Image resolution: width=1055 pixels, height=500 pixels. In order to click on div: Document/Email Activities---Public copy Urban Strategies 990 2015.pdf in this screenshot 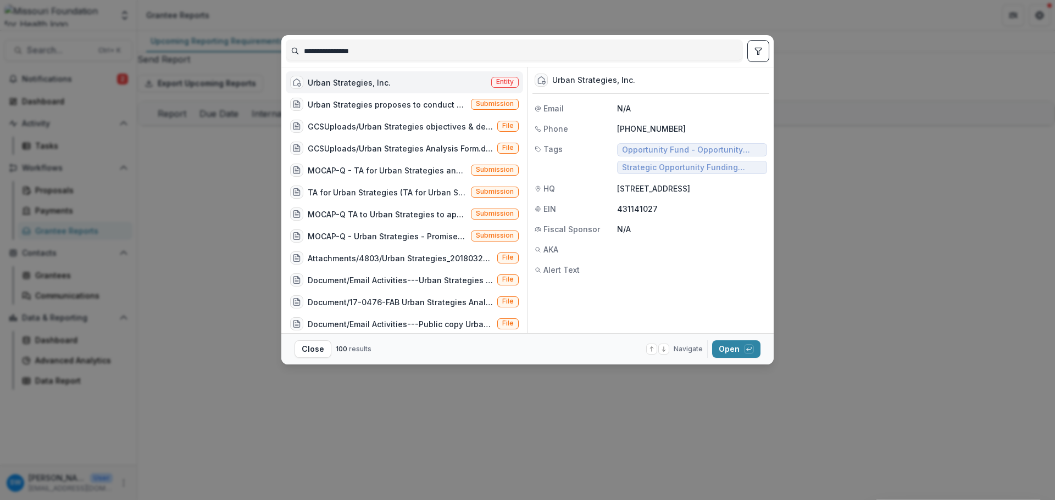, I will do `click(400, 324)`.